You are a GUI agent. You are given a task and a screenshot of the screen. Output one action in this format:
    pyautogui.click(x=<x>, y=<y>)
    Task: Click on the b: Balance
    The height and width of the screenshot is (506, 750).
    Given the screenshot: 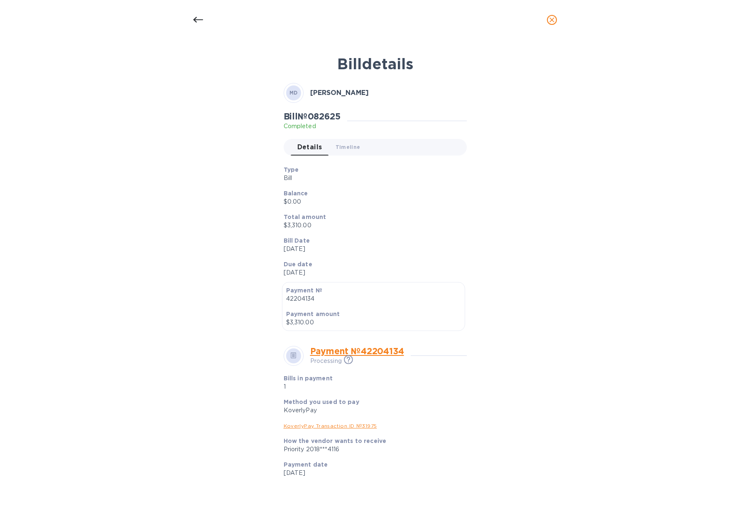 What is the action you would take?
    pyautogui.click(x=296, y=193)
    